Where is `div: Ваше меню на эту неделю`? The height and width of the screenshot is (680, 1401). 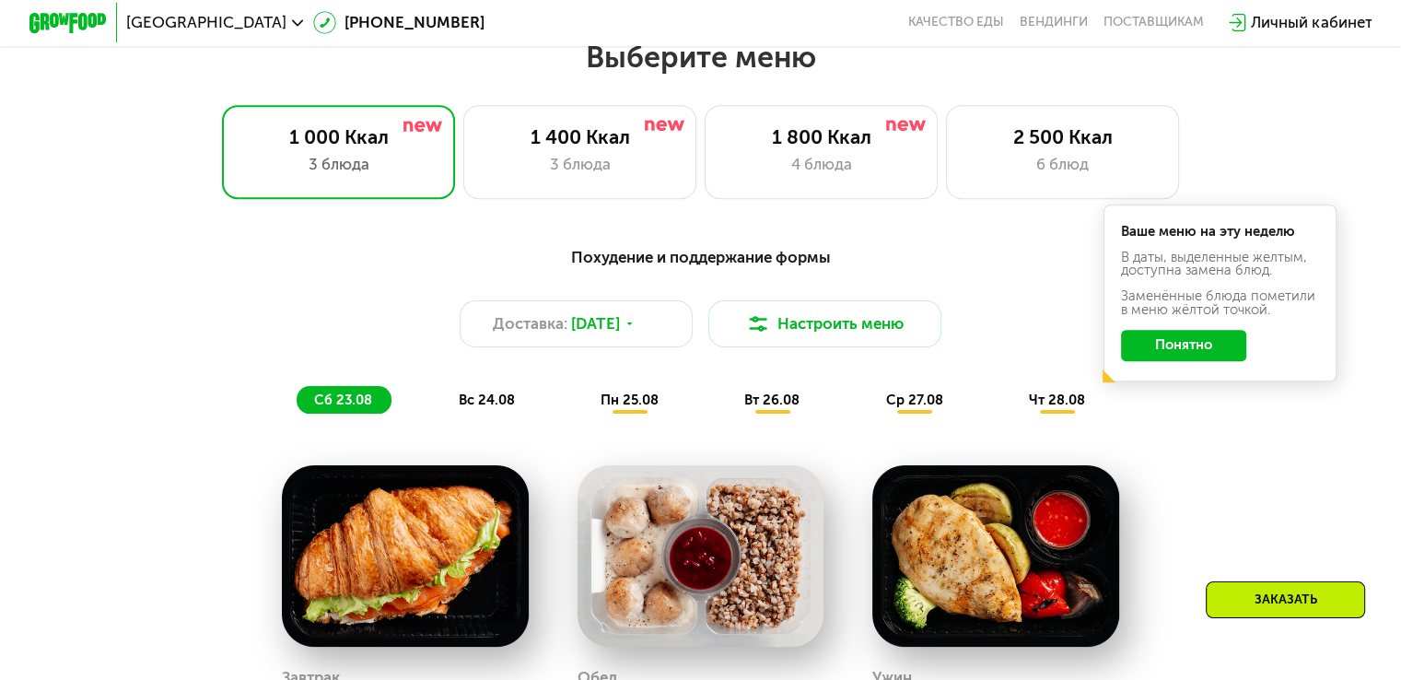 div: Ваше меню на эту неделю is located at coordinates (1221, 231).